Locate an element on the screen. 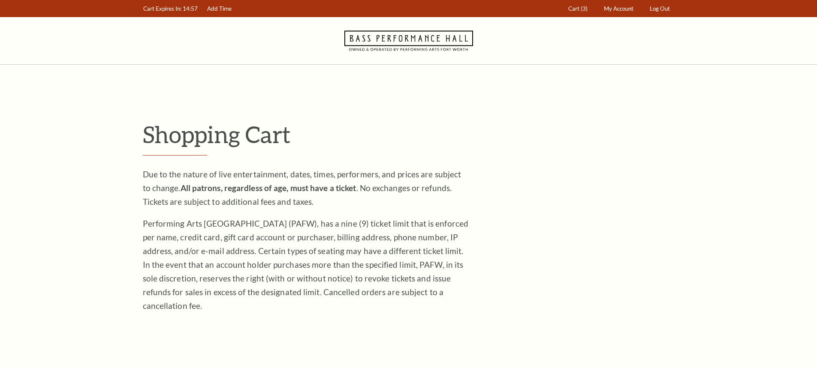  strong: All patrons, regardless of age, must have a ticket is located at coordinates (268, 188).